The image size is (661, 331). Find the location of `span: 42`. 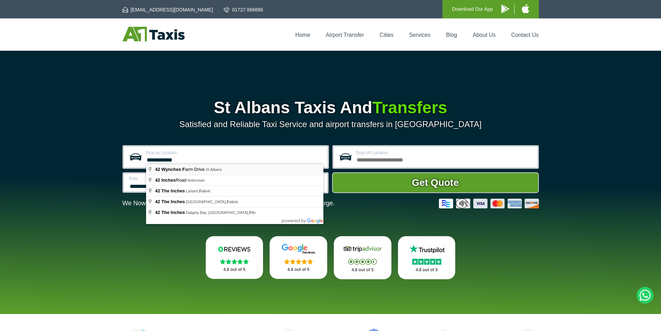

span: 42 is located at coordinates (157, 169).